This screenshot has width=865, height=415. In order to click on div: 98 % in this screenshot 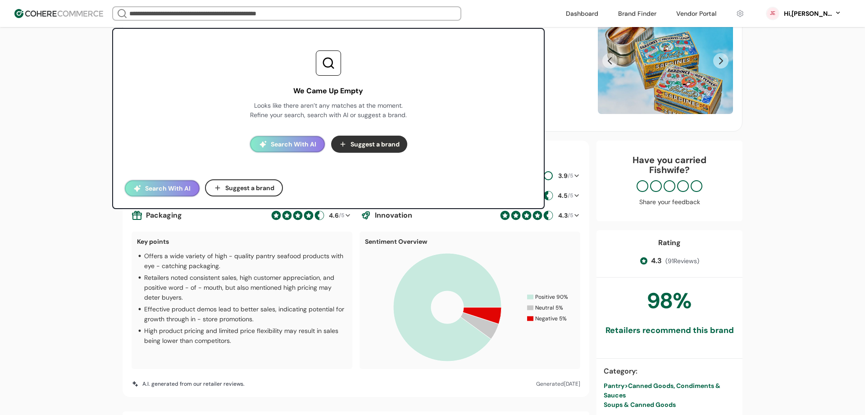, I will do `click(669, 301)`.